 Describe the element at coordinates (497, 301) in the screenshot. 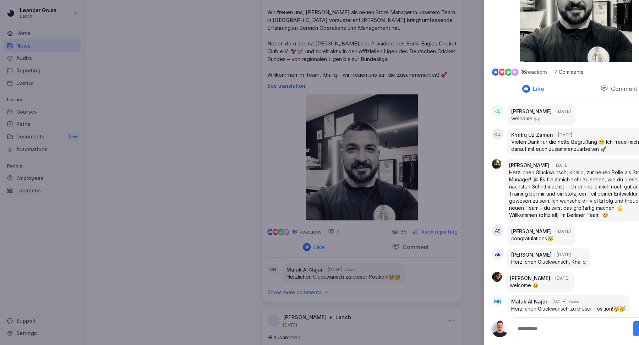

I see `div: MN` at that location.